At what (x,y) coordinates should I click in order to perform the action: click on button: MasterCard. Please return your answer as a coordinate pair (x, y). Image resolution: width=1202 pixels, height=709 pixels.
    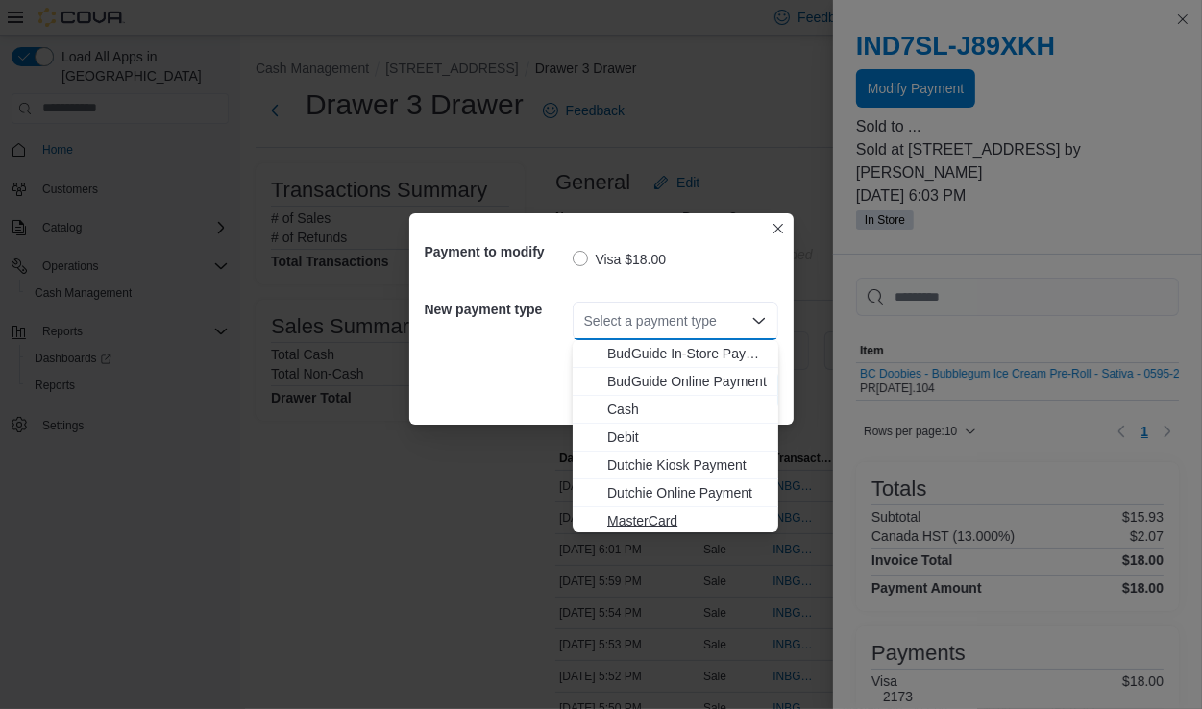
    Looking at the image, I should click on (675, 521).